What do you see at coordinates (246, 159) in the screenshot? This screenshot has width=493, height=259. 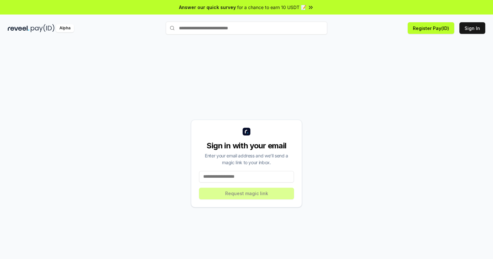 I see `div: Enter your email address and we’ll send a magic link to your inbox.` at bounding box center [246, 159].